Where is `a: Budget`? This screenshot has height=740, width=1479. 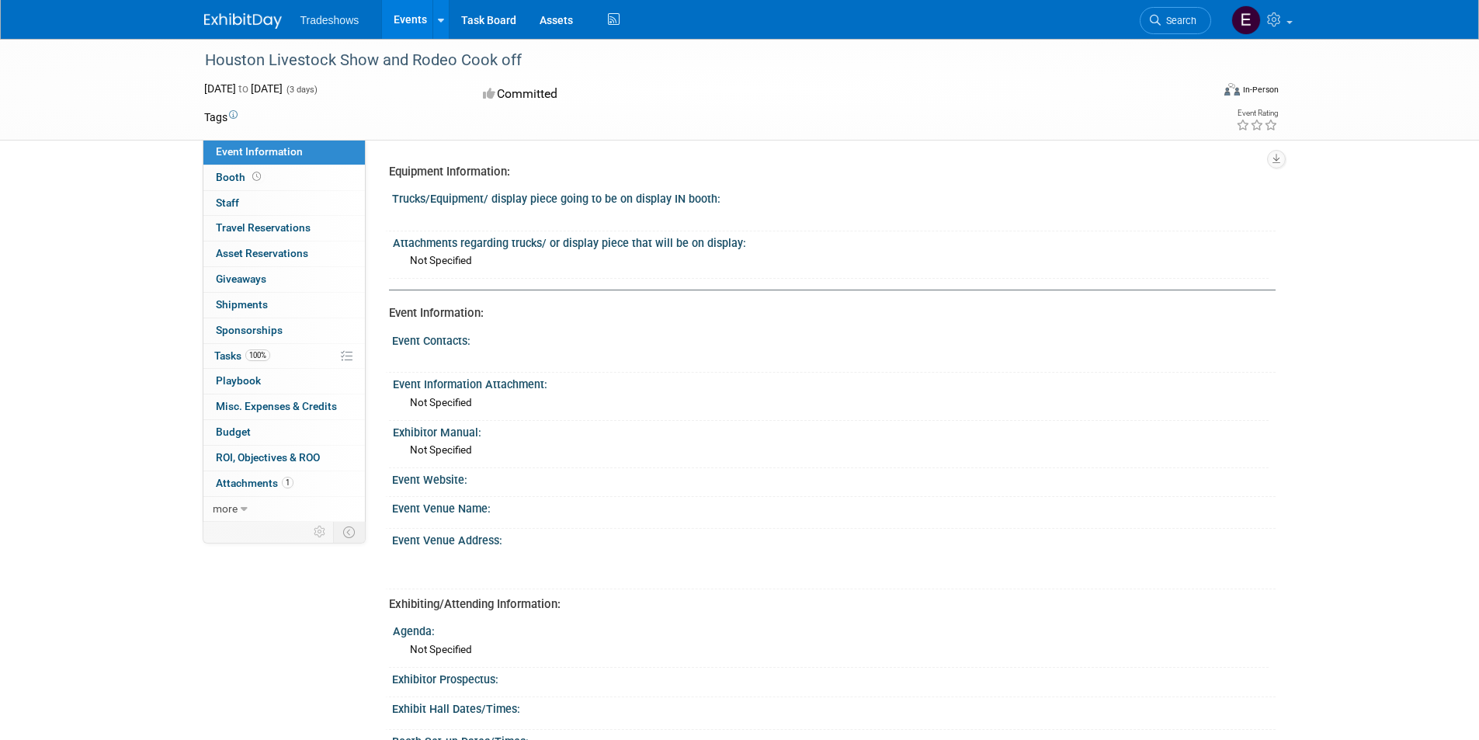 a: Budget is located at coordinates (284, 432).